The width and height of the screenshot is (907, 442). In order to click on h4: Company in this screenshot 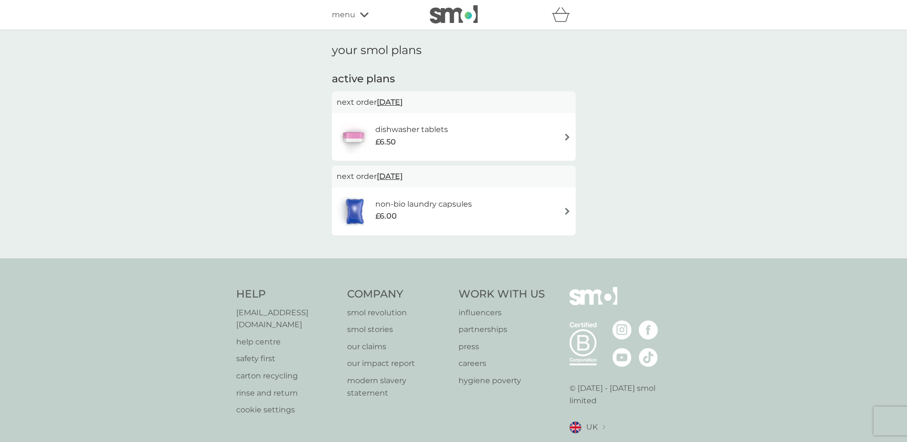, I will do `click(398, 294)`.